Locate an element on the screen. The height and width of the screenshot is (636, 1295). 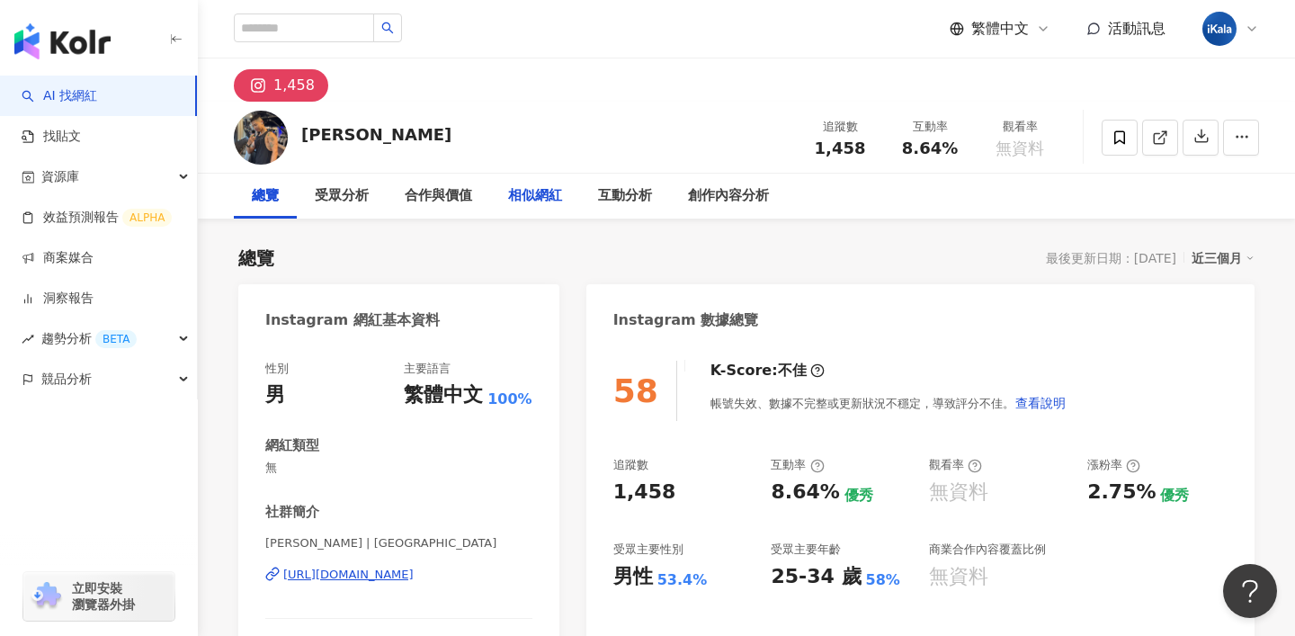
div: 58 is located at coordinates (636, 390).